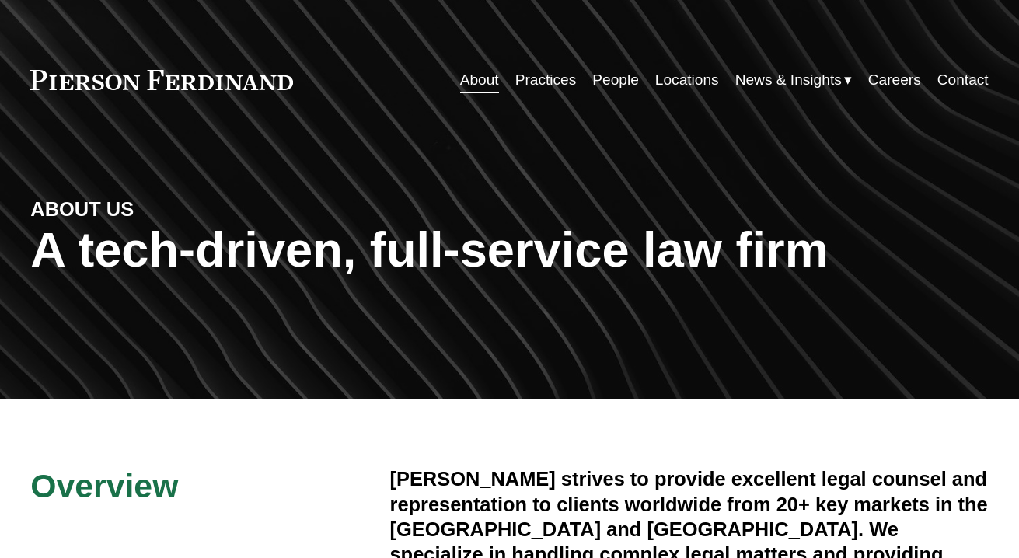 This screenshot has width=1019, height=558. I want to click on h1: A tech-driven, full-service law firm, so click(509, 250).